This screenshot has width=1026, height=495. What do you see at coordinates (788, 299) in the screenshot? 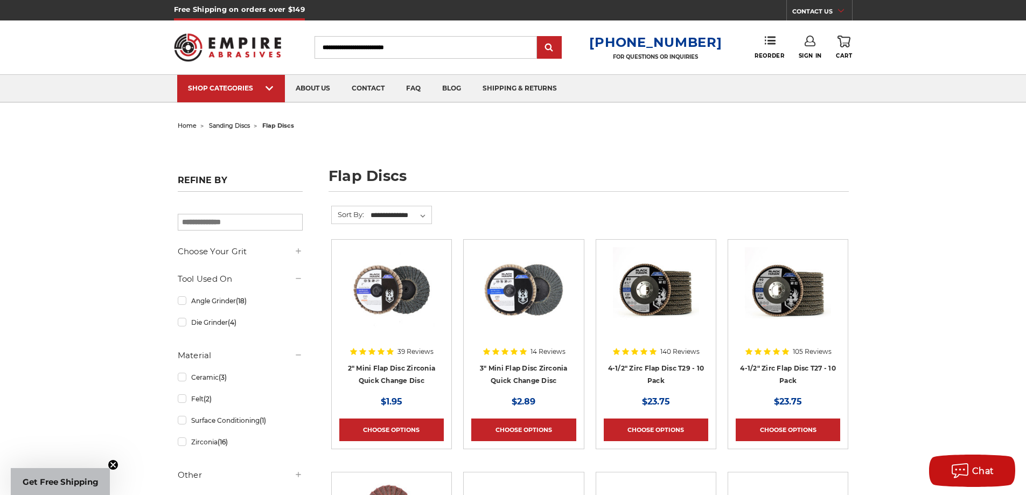
I see `a: Black Hawk 4-1/2" x 7/8" Flap Disc Type 27 - 10 Pack` at bounding box center [788, 299].